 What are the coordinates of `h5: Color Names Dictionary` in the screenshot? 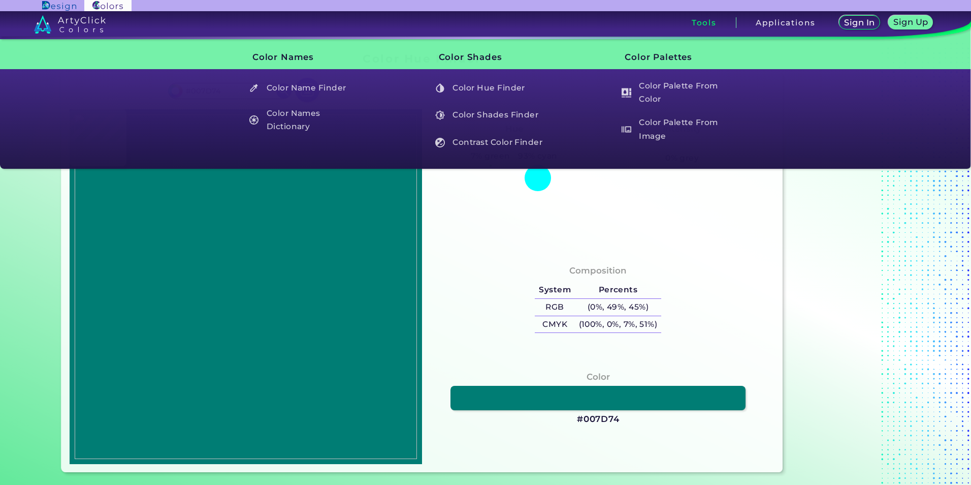 It's located at (303, 120).